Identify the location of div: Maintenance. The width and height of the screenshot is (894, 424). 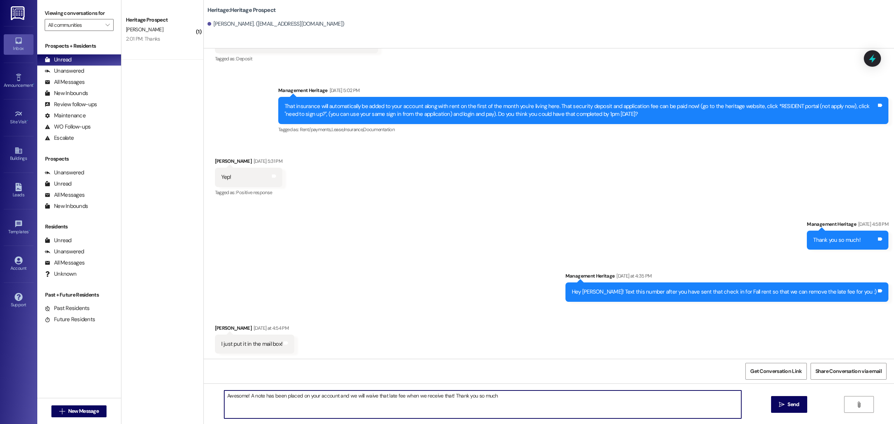
(65, 115).